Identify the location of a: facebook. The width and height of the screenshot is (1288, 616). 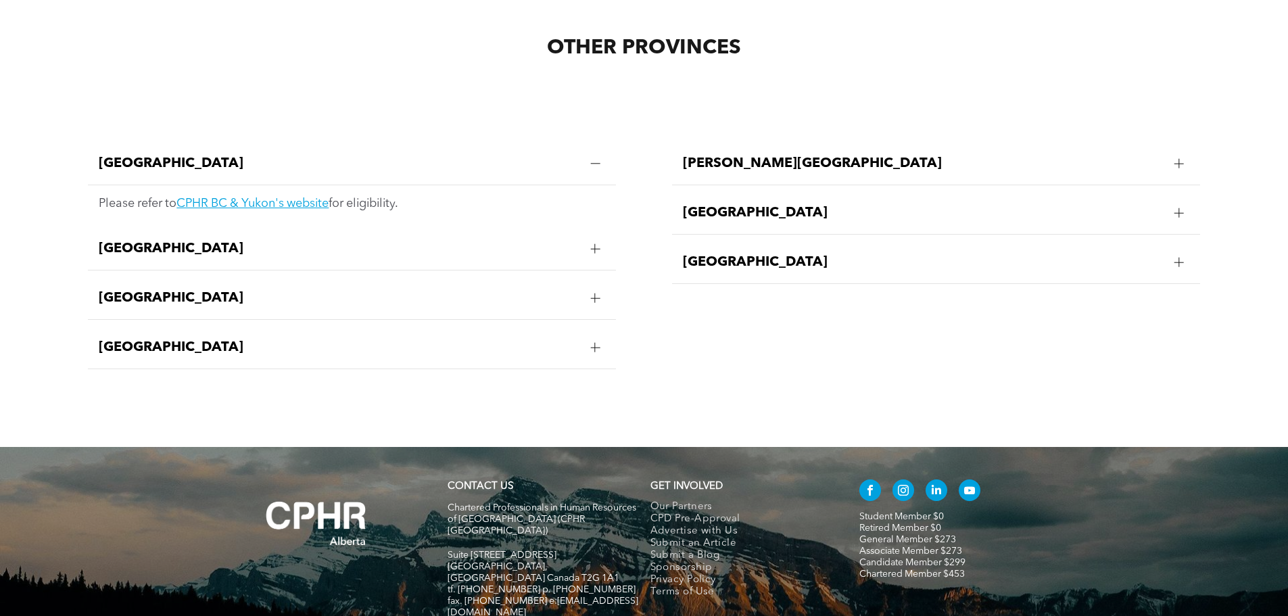
(870, 492).